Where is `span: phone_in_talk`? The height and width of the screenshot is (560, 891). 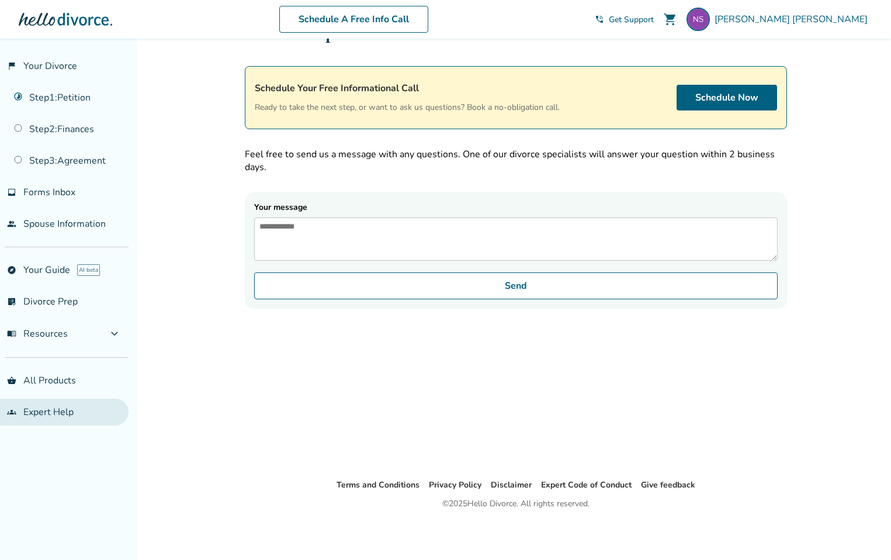 span: phone_in_talk is located at coordinates (599, 19).